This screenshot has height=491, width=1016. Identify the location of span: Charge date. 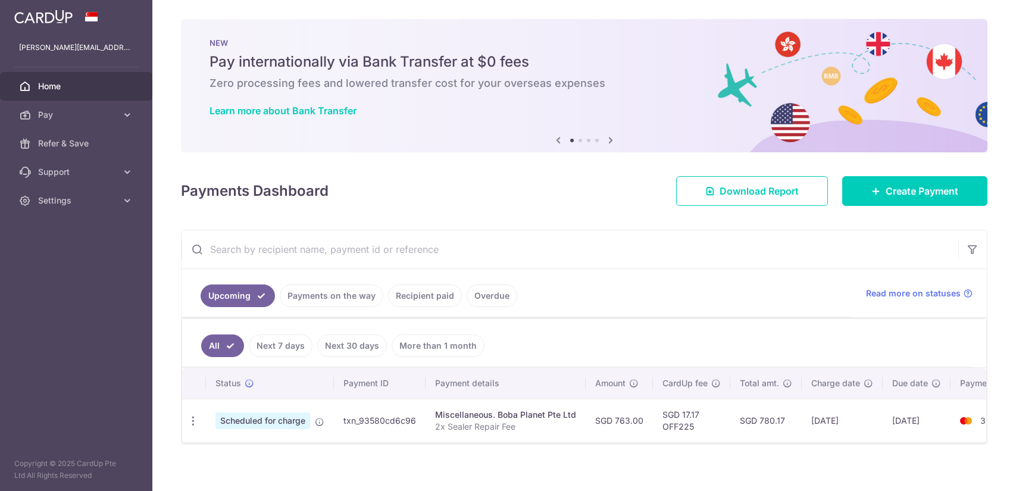
(836, 383).